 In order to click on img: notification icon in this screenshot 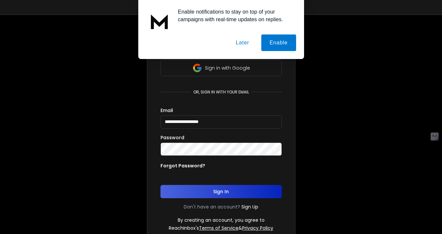, I will do `click(160, 21)`.